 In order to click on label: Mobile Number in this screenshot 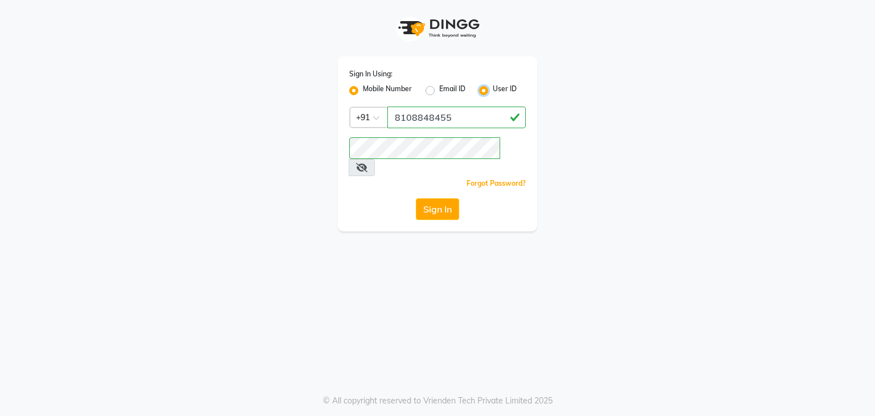, I will do `click(388, 91)`.